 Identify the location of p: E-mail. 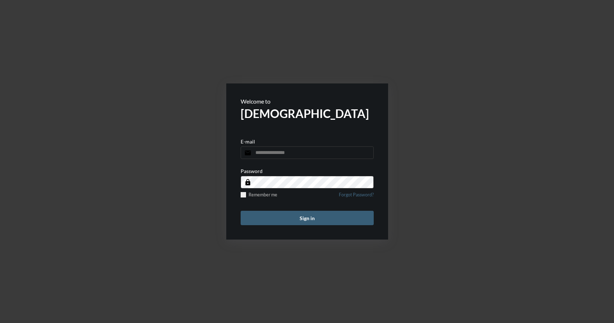
(248, 141).